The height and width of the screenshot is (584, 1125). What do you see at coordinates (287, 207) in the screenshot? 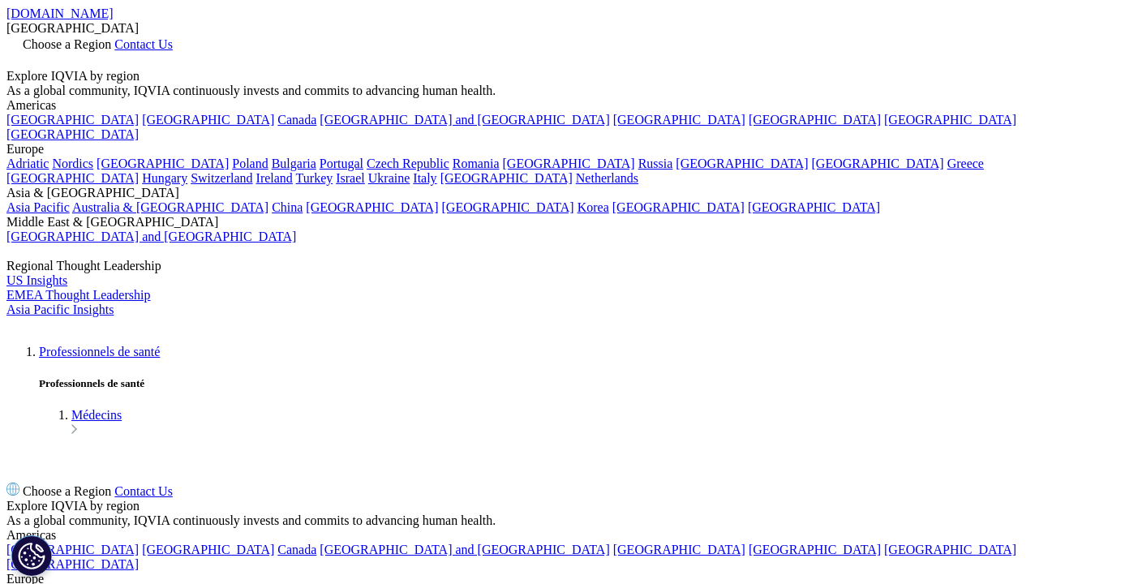
I see `a: China` at bounding box center [287, 207].